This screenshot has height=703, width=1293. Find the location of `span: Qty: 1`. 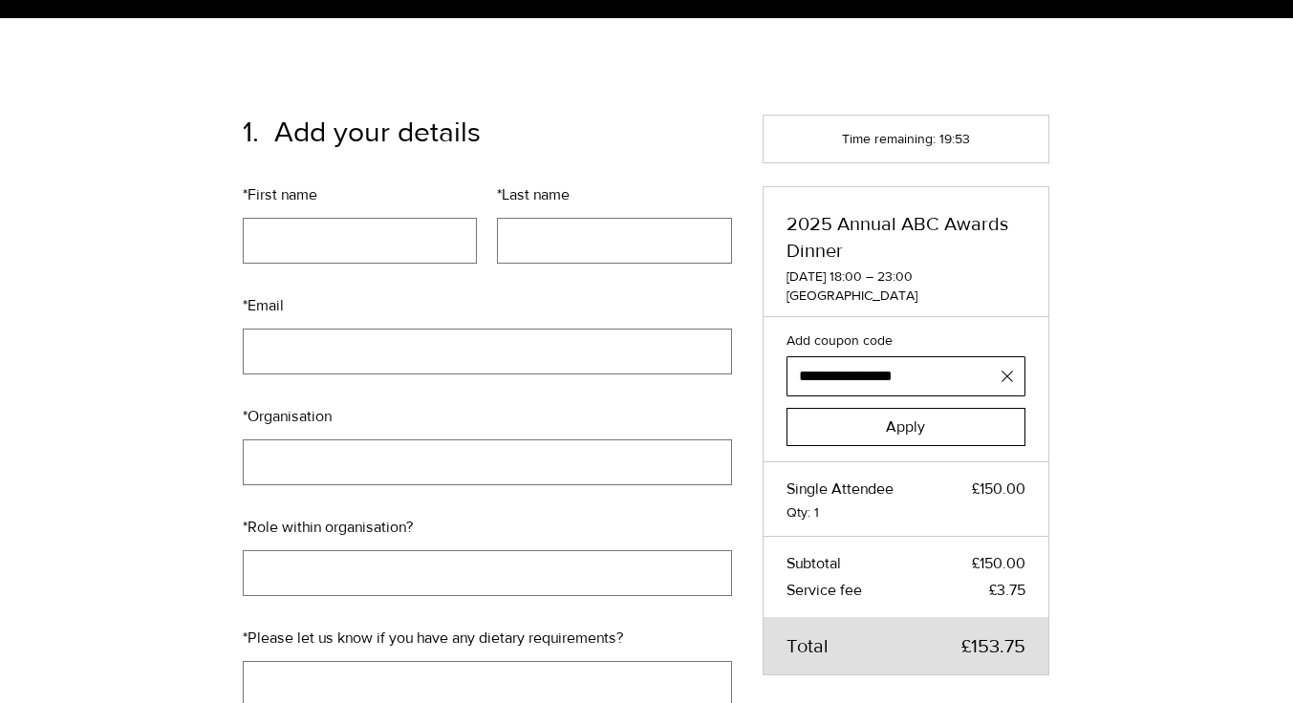

span: Qty: 1 is located at coordinates (906, 512).